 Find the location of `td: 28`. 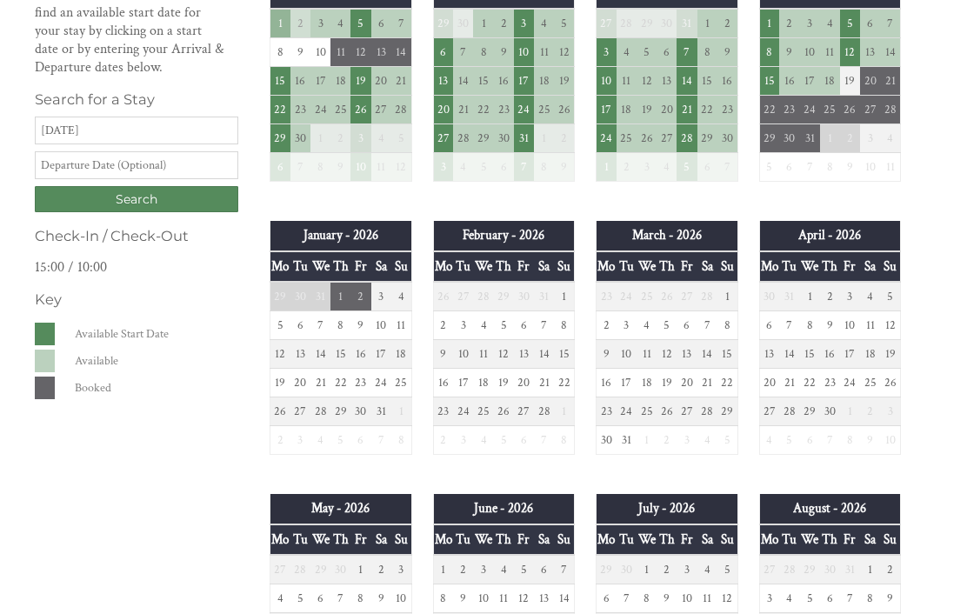

td: 28 is located at coordinates (463, 138).